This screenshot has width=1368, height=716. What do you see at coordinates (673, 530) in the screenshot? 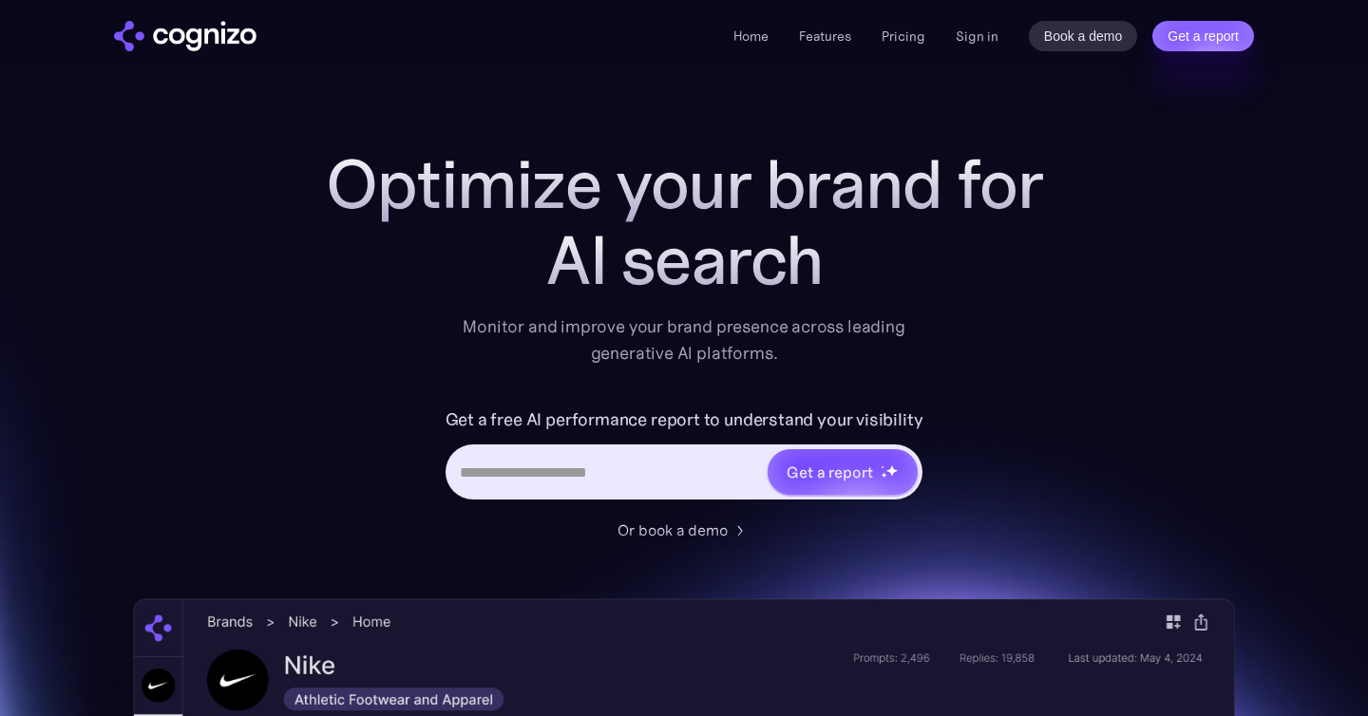
I see `div: Or book a demo` at bounding box center [673, 530].